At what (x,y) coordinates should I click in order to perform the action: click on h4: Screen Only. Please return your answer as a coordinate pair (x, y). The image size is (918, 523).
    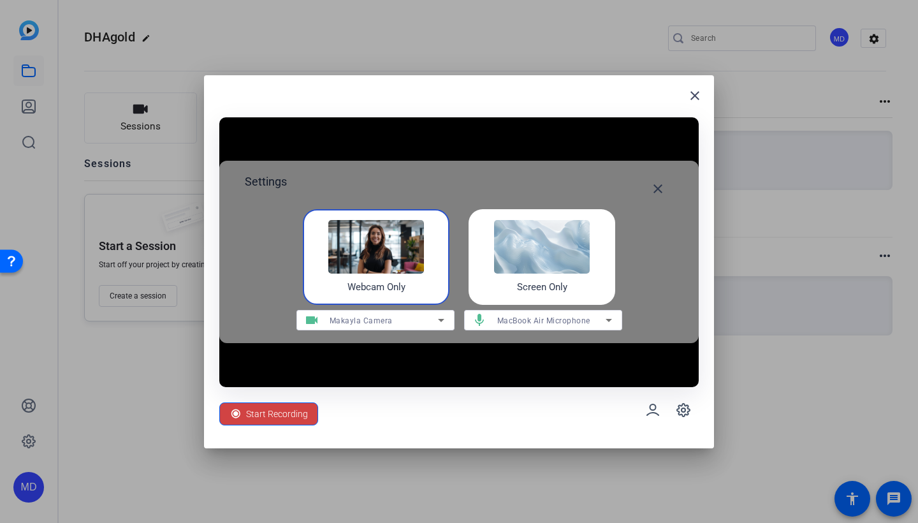
    Looking at the image, I should click on (542, 287).